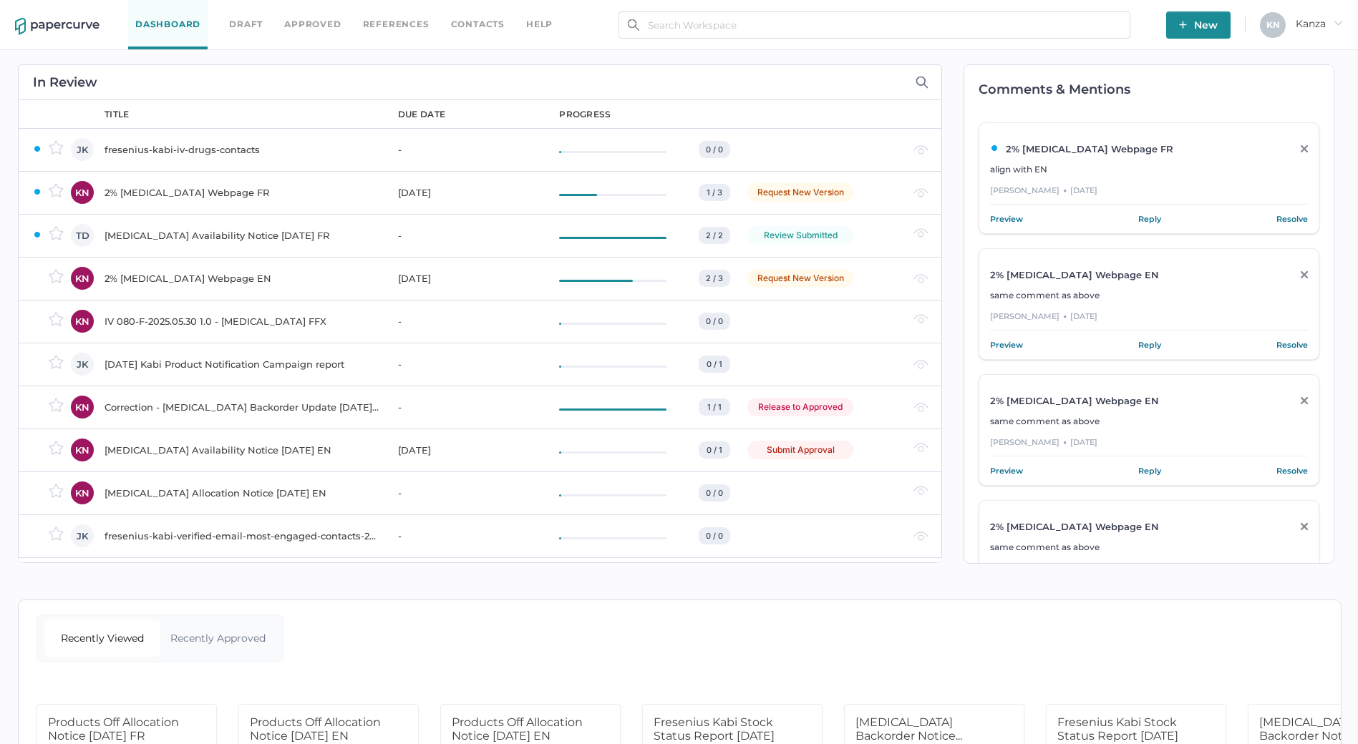 This screenshot has height=744, width=1358. I want to click on a: Draft, so click(246, 24).